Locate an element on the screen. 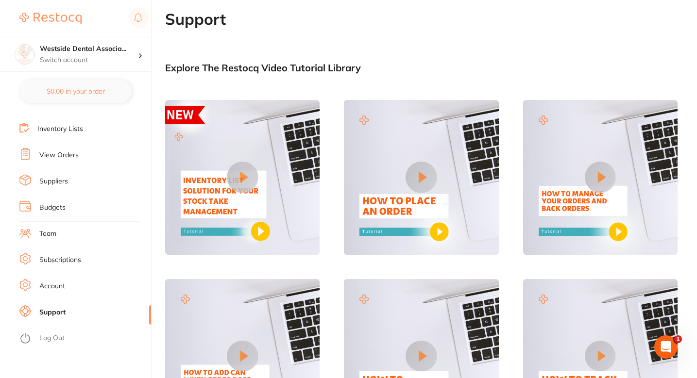  img: Westside Dental Associates is located at coordinates (25, 54).